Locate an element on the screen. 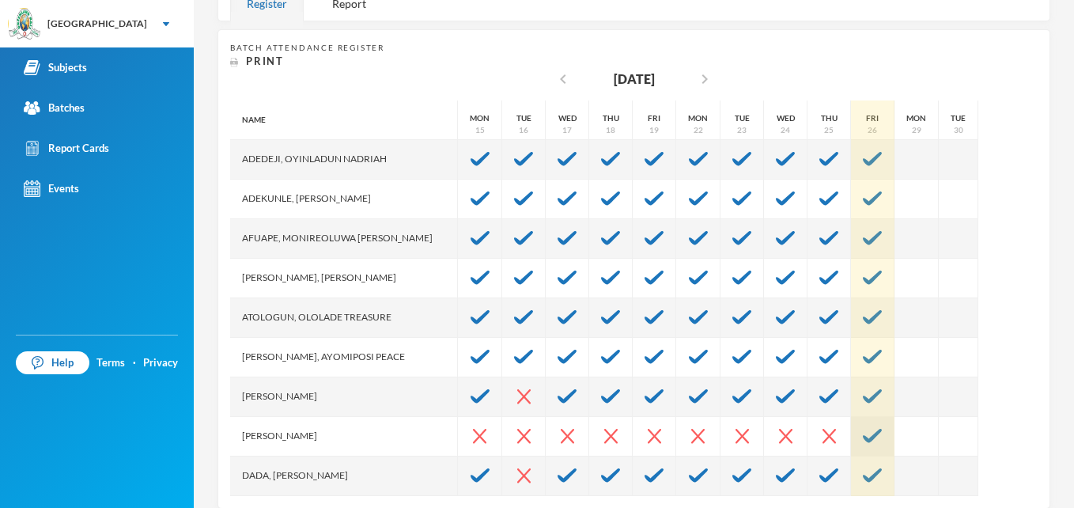 Image resolution: width=1074 pixels, height=508 pixels. div: Atologun, Ololade Treasure is located at coordinates (344, 318).